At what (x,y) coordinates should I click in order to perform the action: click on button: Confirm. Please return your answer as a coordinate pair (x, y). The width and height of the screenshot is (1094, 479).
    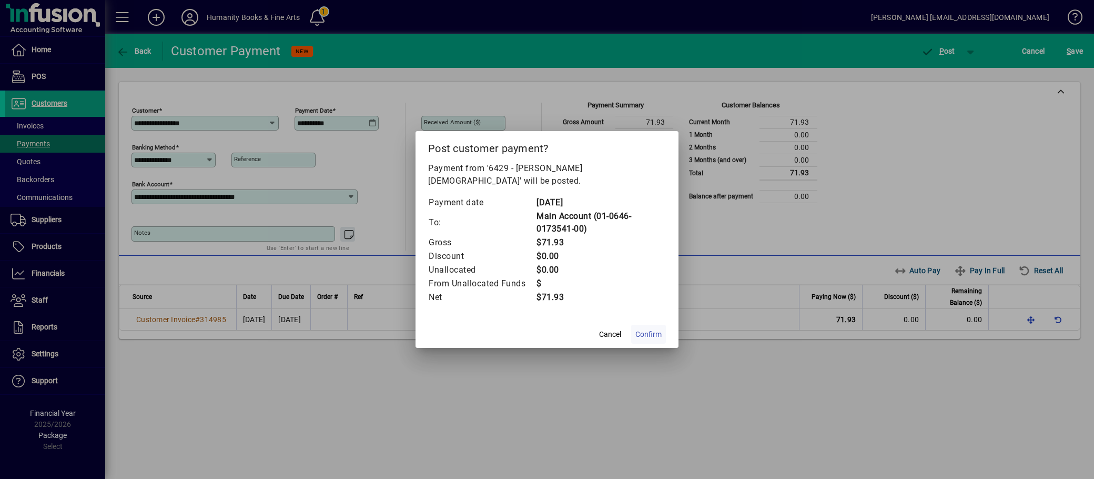
    Looking at the image, I should click on (649, 334).